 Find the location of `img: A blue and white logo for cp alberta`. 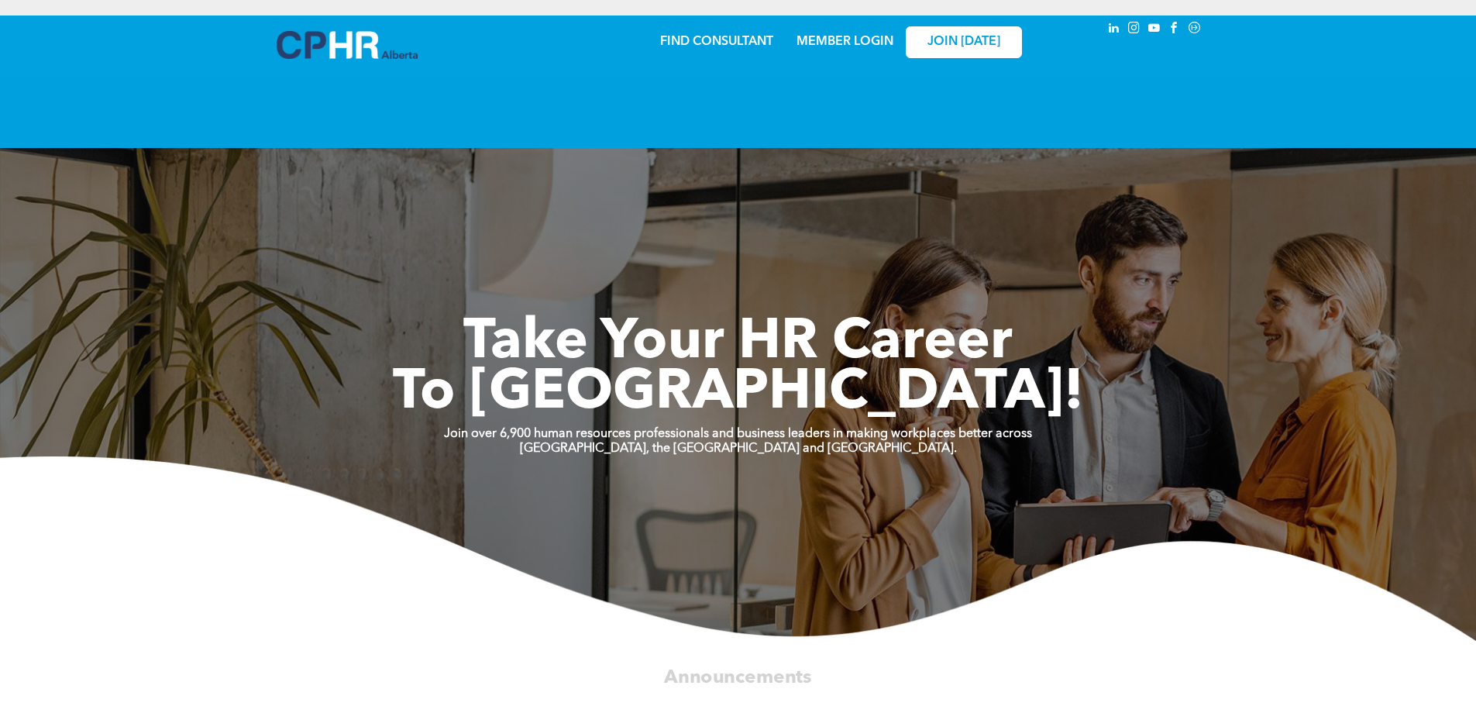

img: A blue and white logo for cp alberta is located at coordinates (347, 45).